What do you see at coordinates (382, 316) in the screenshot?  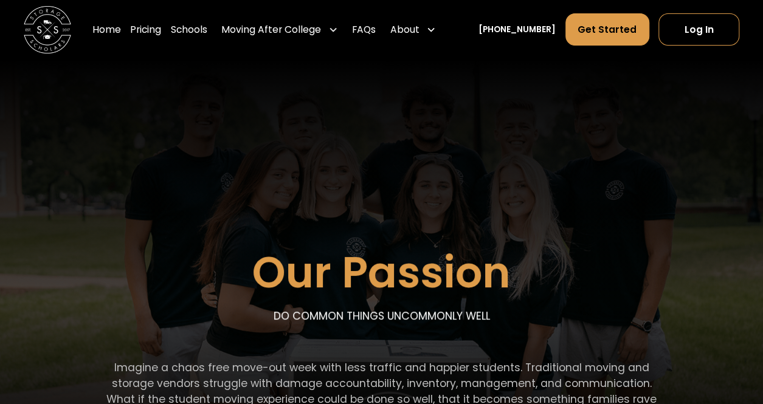 I see `p: DO COMMON THINGS UNCOMMONLY WELL` at bounding box center [382, 316].